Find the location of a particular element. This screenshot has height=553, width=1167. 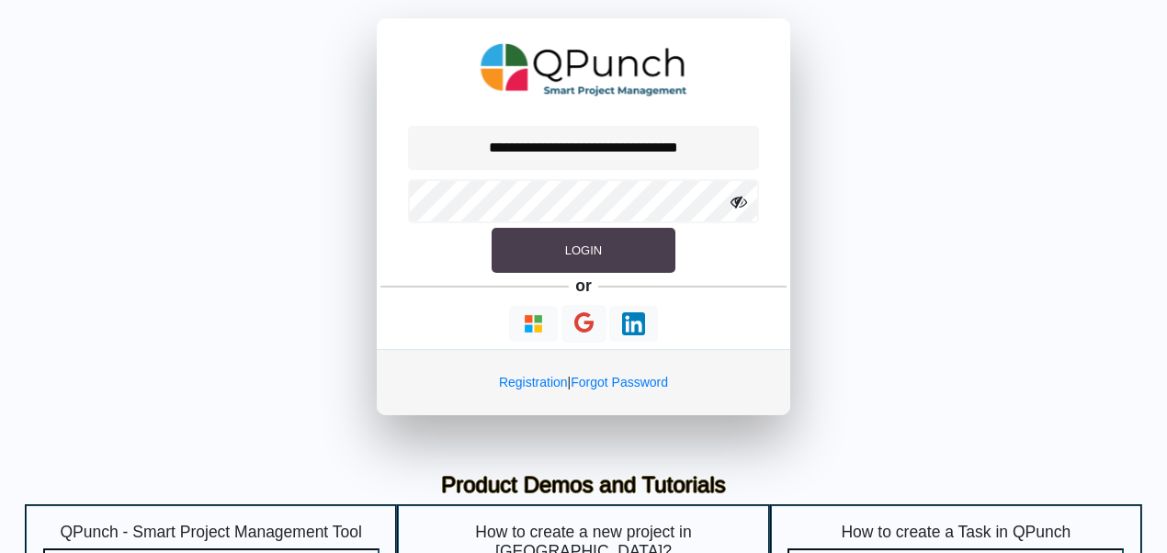

button: Continue With LinkedIn is located at coordinates (633, 324).